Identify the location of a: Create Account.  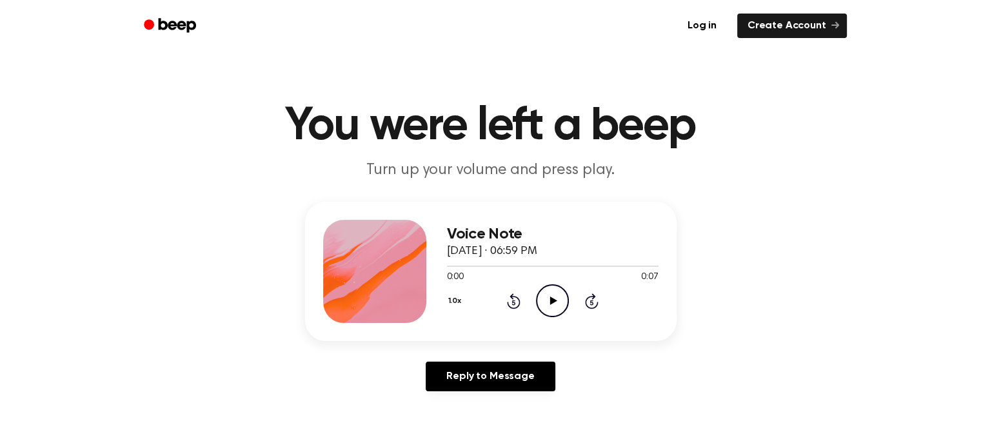
(792, 26).